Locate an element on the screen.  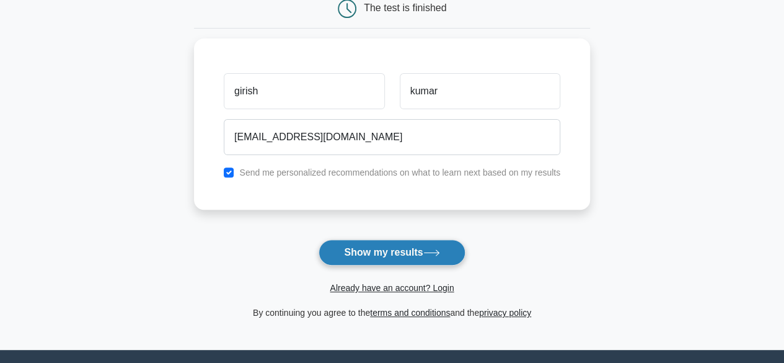
input: Email is located at coordinates (392, 137).